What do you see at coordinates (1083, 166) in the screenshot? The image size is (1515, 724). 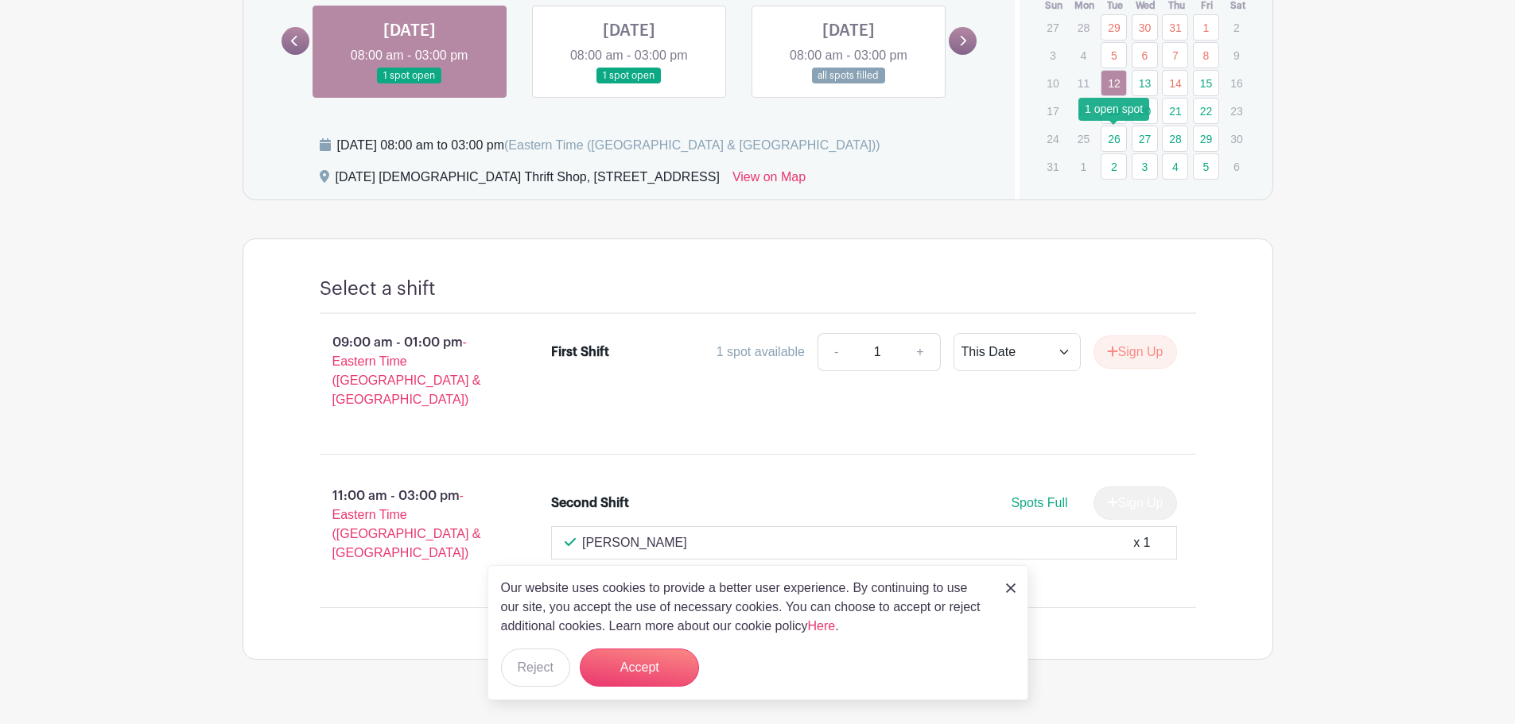 I see `p: 1` at bounding box center [1083, 166].